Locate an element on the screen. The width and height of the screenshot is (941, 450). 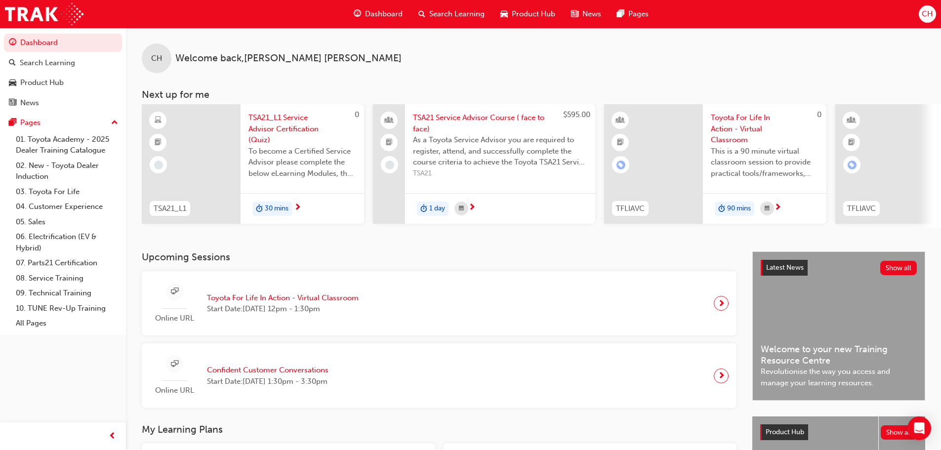
span: Search Learning is located at coordinates (457, 14).